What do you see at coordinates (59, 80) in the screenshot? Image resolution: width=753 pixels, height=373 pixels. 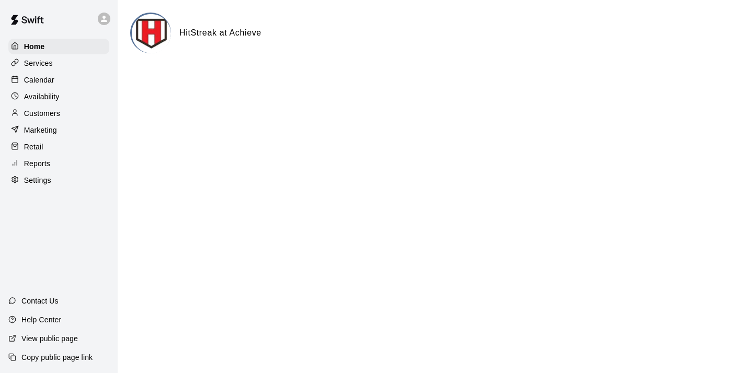 I see `div: Calendar` at bounding box center [59, 80].